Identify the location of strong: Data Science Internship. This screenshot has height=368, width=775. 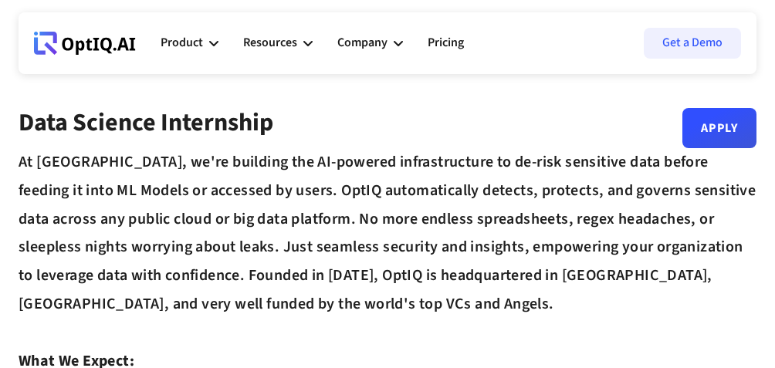
(146, 123).